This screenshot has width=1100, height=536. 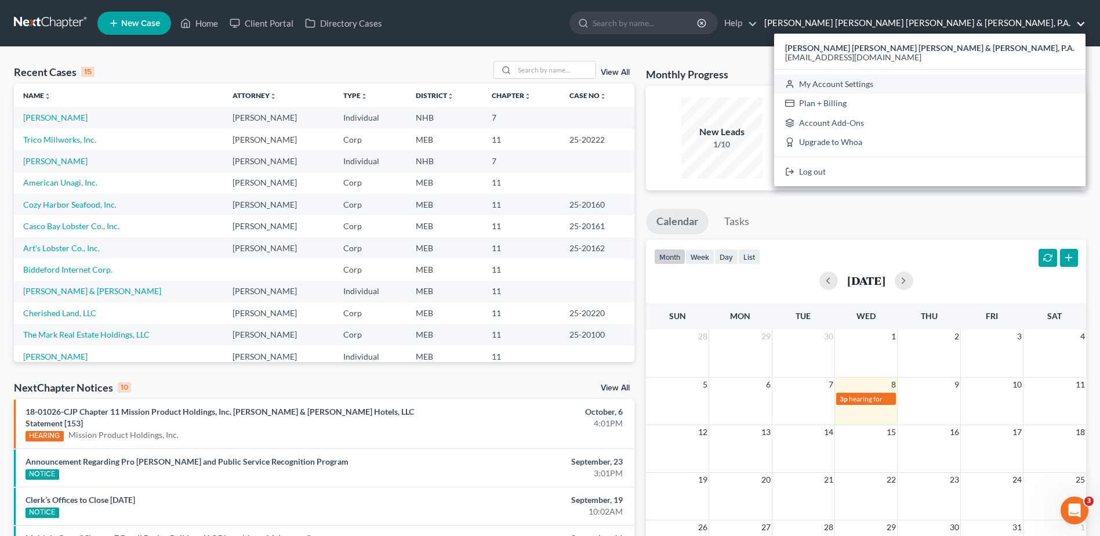 I want to click on span: 12, so click(x=703, y=432).